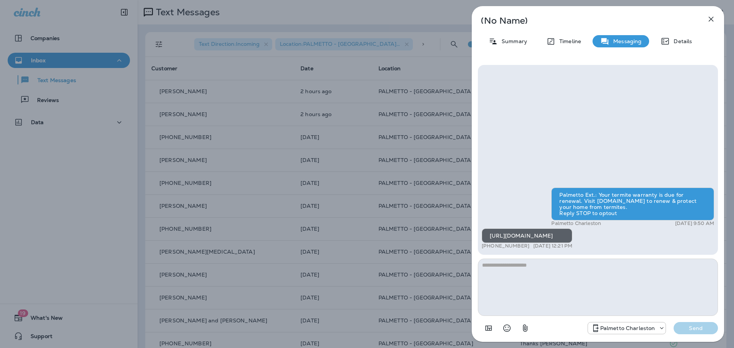  Describe the element at coordinates (507, 328) in the screenshot. I see `button: Select an emoji` at that location.